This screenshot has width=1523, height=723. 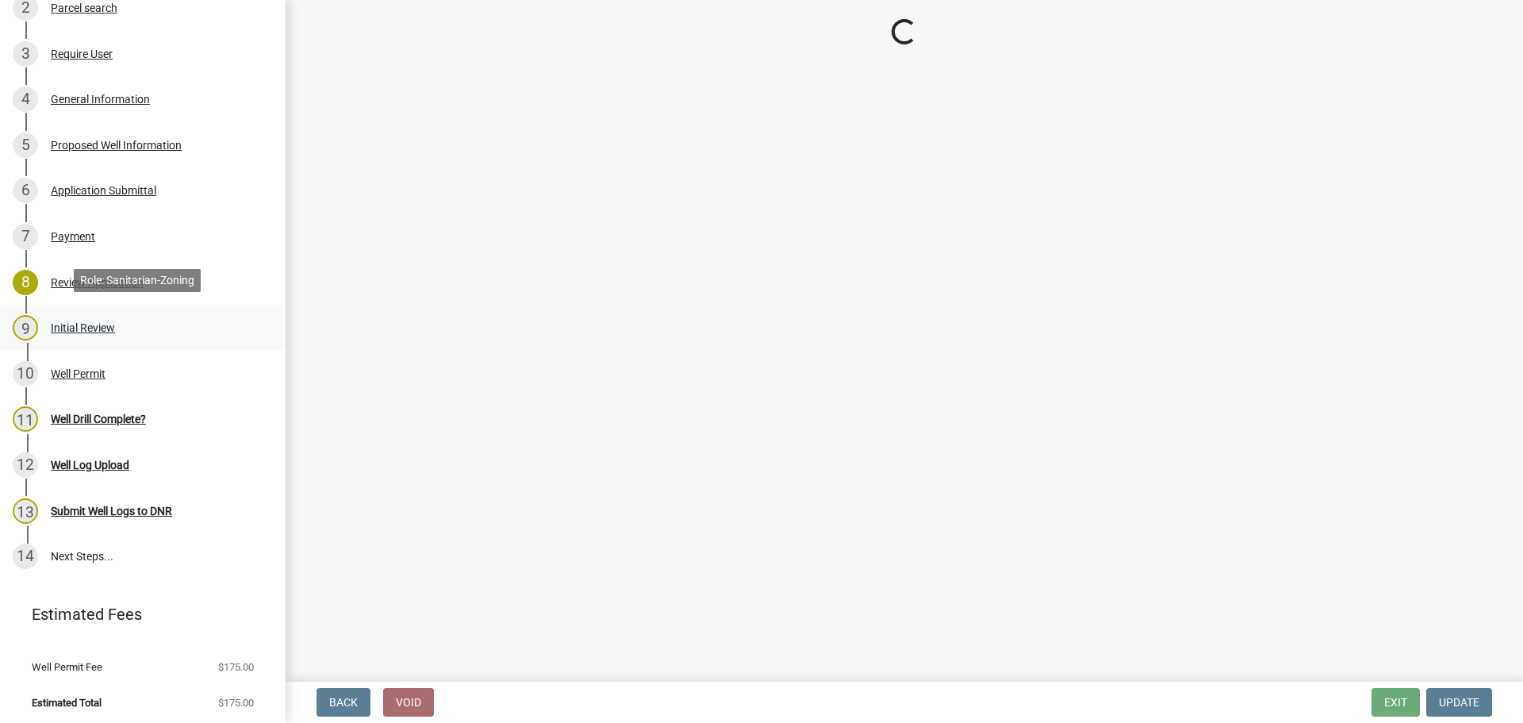 I want to click on div: Submit Well Logs to DNR, so click(x=111, y=511).